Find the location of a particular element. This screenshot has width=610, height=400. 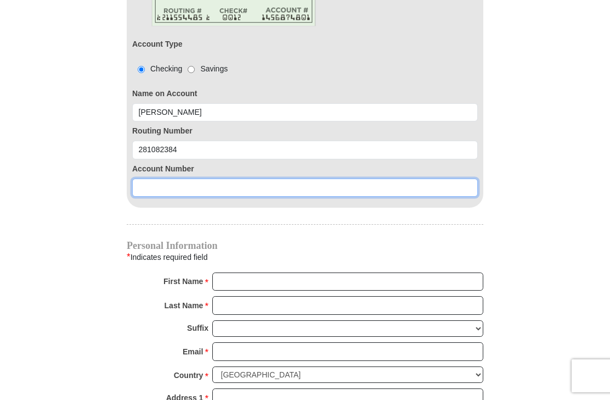

label: Name on Account is located at coordinates (305, 93).